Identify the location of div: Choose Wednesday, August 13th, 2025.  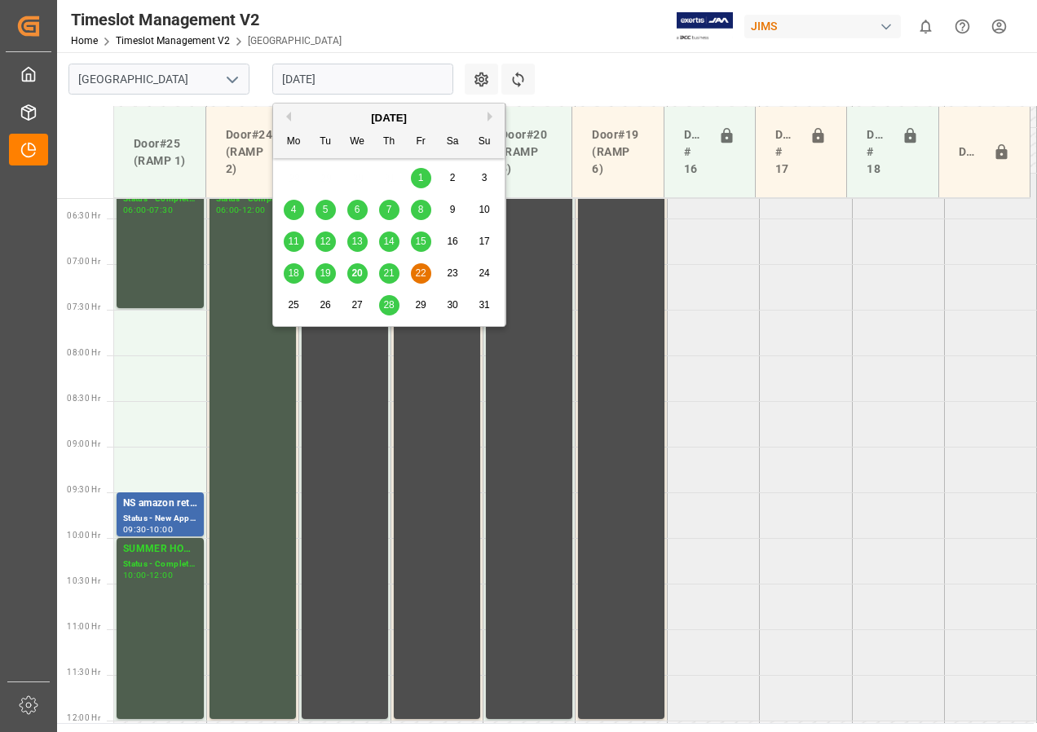
(357, 241).